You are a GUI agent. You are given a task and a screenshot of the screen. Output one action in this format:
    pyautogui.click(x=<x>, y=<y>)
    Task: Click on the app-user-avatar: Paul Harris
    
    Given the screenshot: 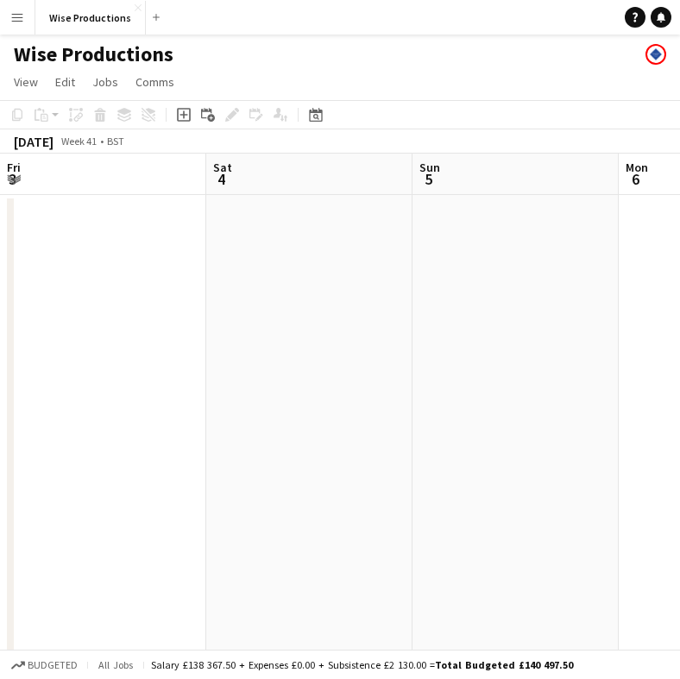 What is the action you would take?
    pyautogui.click(x=656, y=54)
    